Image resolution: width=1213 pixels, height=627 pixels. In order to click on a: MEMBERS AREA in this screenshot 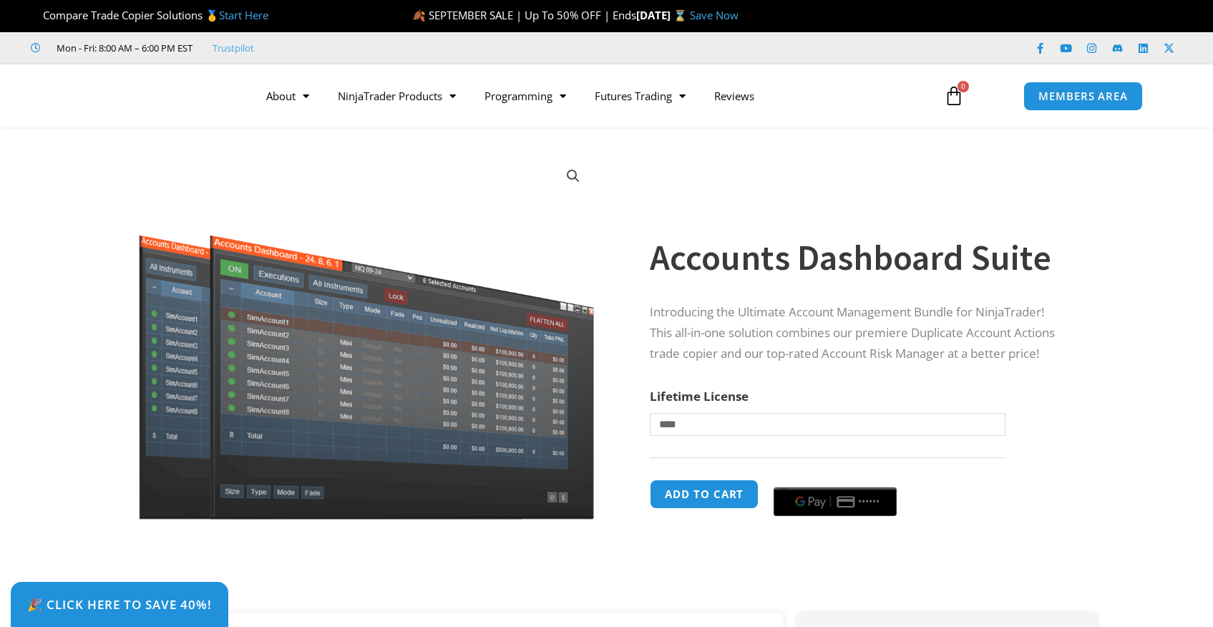, I will do `click(1083, 96)`.